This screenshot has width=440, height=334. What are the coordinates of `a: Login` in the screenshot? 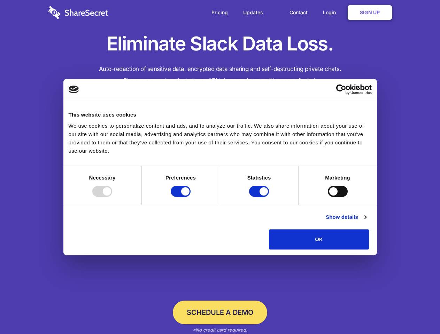 It's located at (331, 13).